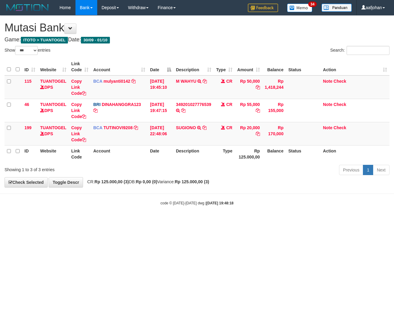 This screenshot has width=394, height=336. I want to click on select: Showentries, so click(26, 50).